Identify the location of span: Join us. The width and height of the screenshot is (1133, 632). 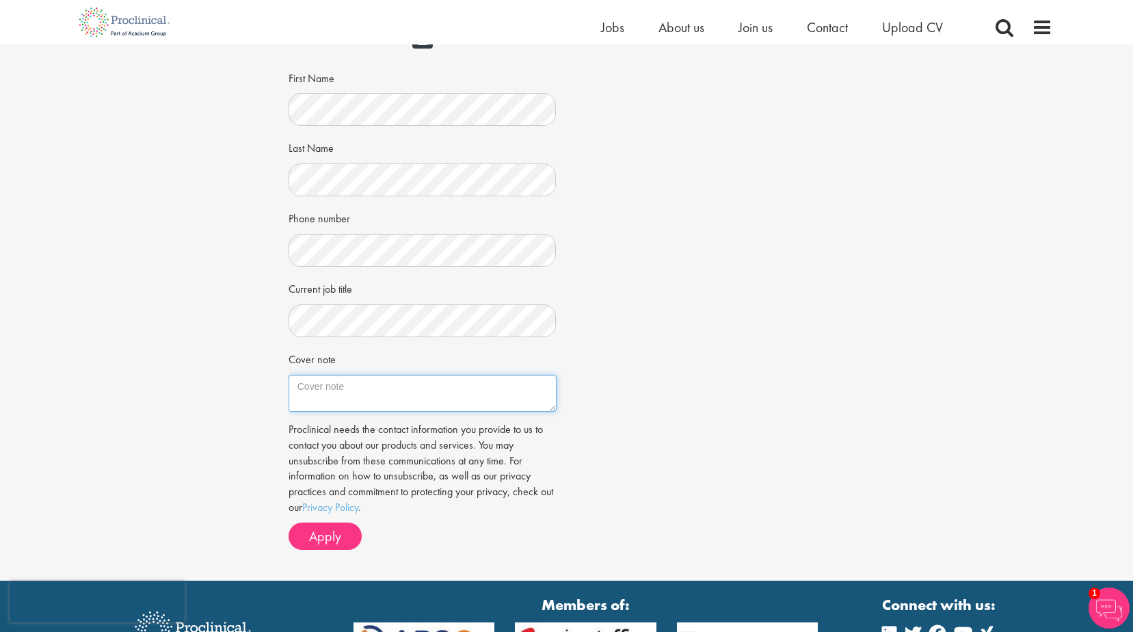
(756, 27).